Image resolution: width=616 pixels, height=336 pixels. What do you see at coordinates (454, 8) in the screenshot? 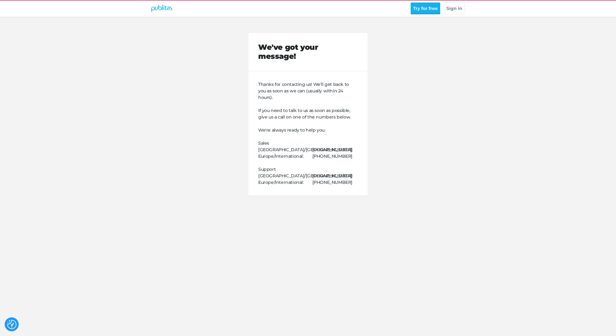
I see `button: Sign in` at bounding box center [454, 8].